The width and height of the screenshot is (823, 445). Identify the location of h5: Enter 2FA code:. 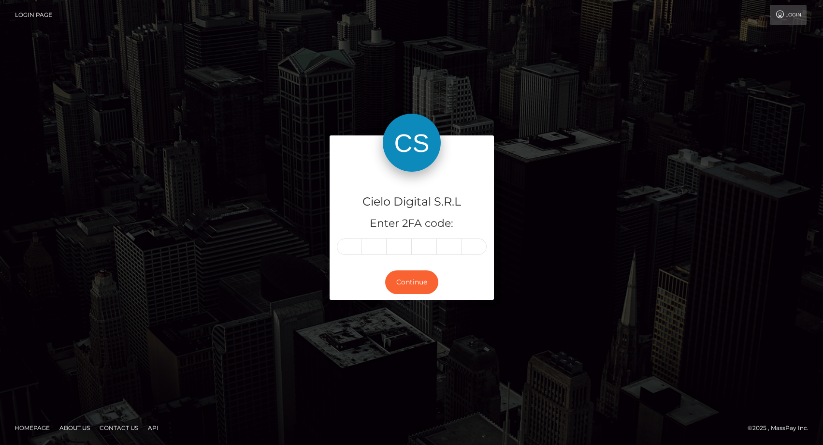
(412, 223).